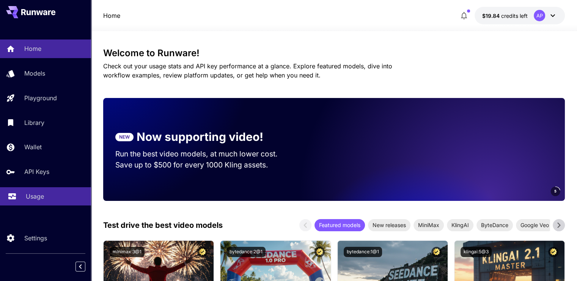  What do you see at coordinates (540, 16) in the screenshot?
I see `div: AP` at bounding box center [540, 16].